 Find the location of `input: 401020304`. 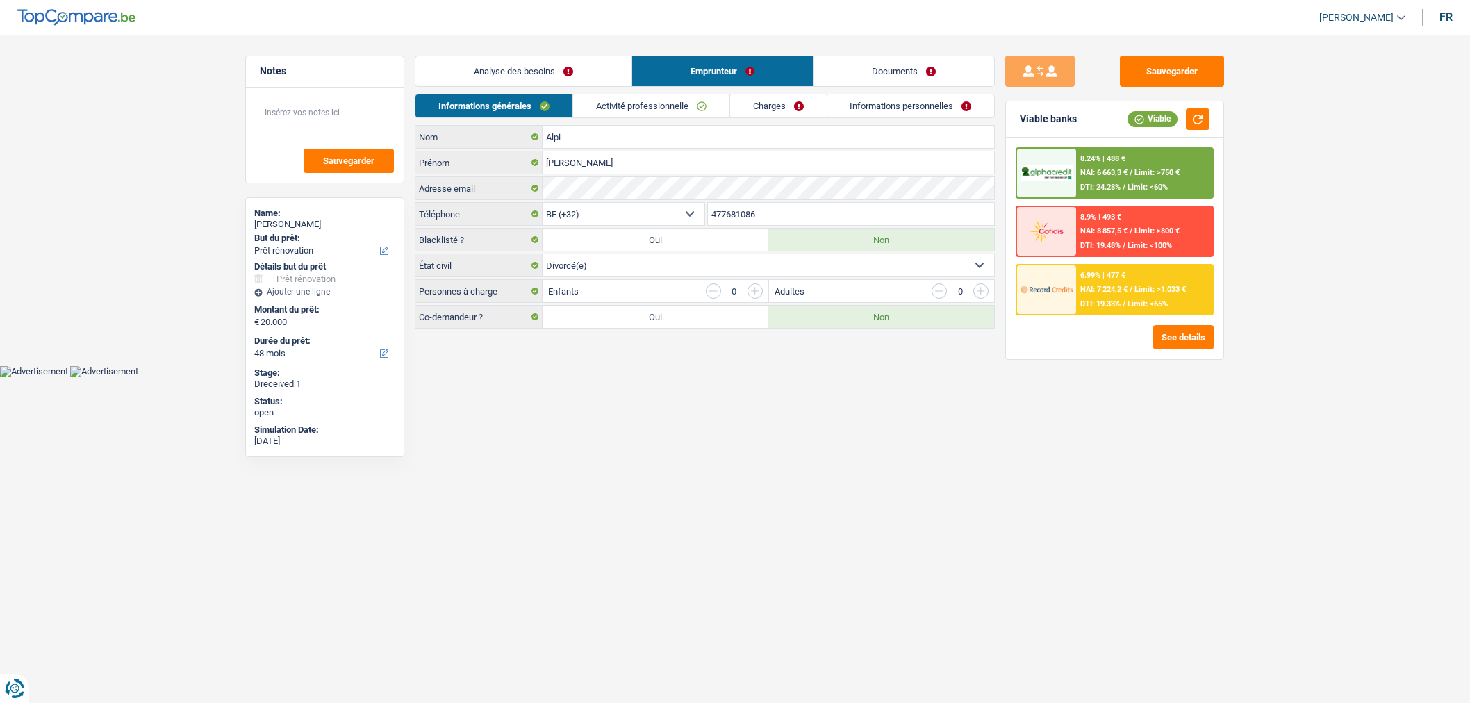

input: 401020304 is located at coordinates (851, 214).